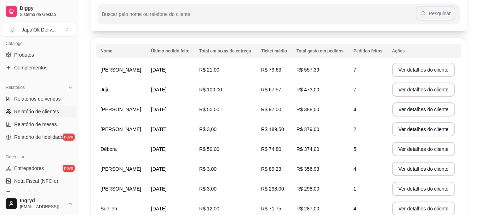 The image size is (478, 215). Describe the element at coordinates (33, 194) in the screenshot. I see `span: Controle de caixa` at that location.